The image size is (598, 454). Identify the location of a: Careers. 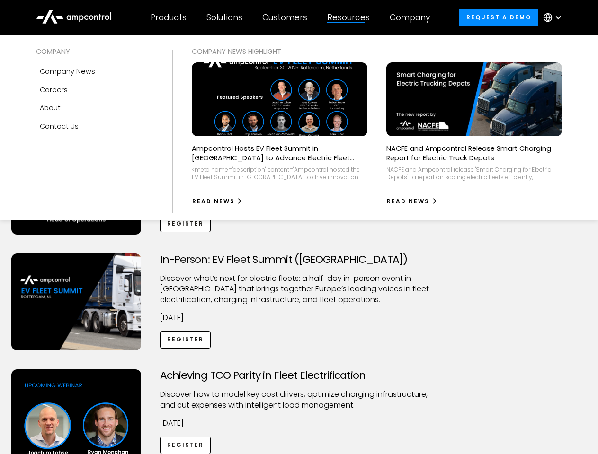
(95, 90).